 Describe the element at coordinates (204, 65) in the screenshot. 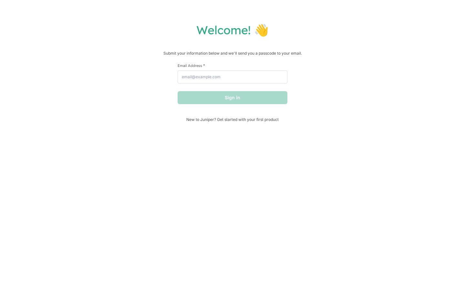

I see `span: This field is required.` at that location.